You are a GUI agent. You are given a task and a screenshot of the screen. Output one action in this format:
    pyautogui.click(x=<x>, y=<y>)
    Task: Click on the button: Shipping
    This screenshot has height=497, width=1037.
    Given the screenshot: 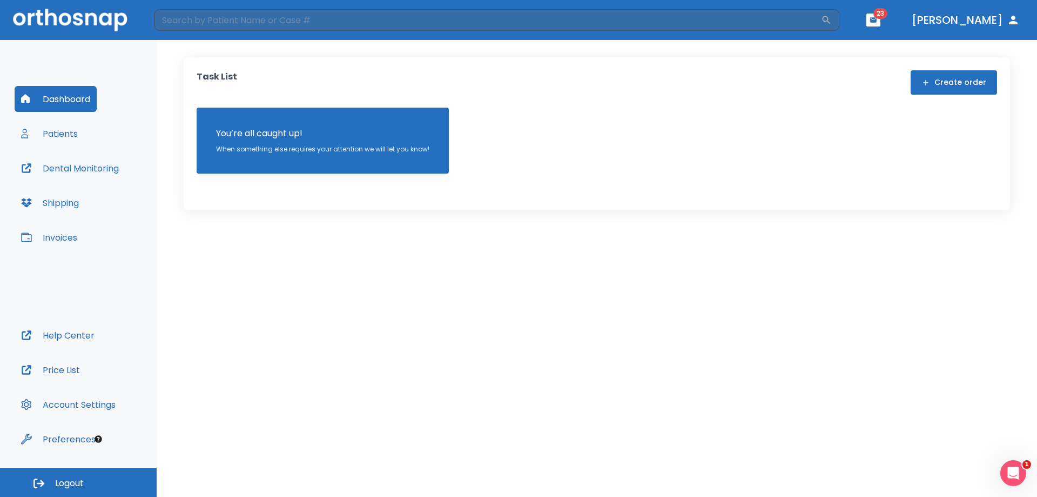 What is the action you would take?
    pyautogui.click(x=50, y=203)
    